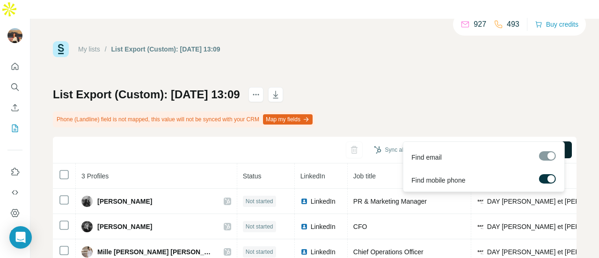 Image resolution: width=599 pixels, height=258 pixels. What do you see at coordinates (513, 24) in the screenshot?
I see `p: 493` at bounding box center [513, 24].